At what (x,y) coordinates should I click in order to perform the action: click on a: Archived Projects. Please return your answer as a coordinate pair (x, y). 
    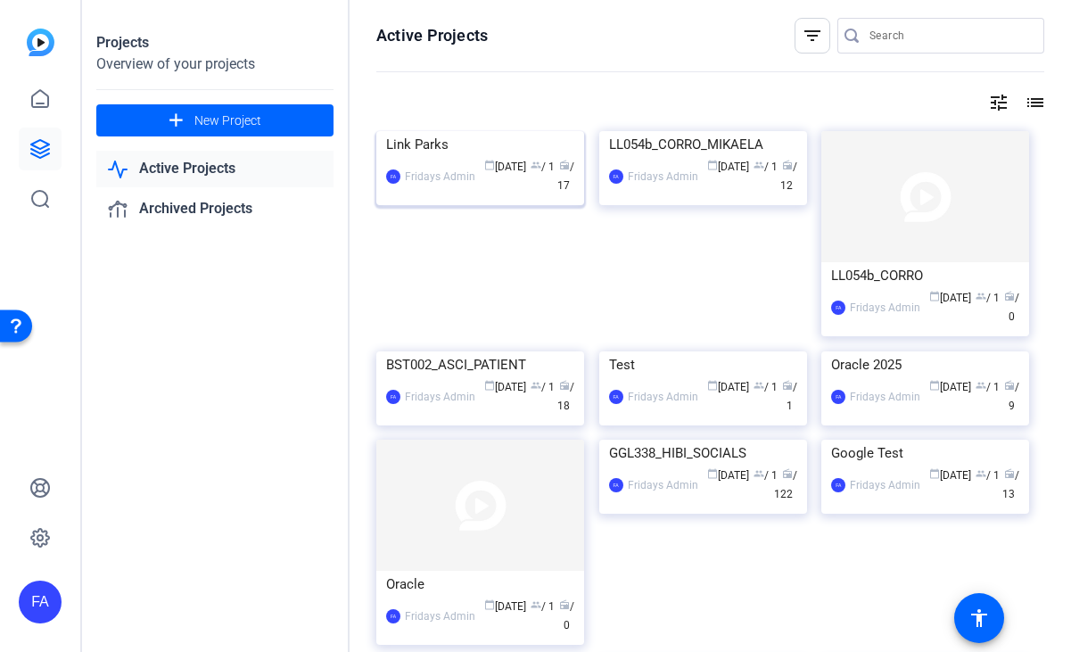
    Looking at the image, I should click on (215, 209).